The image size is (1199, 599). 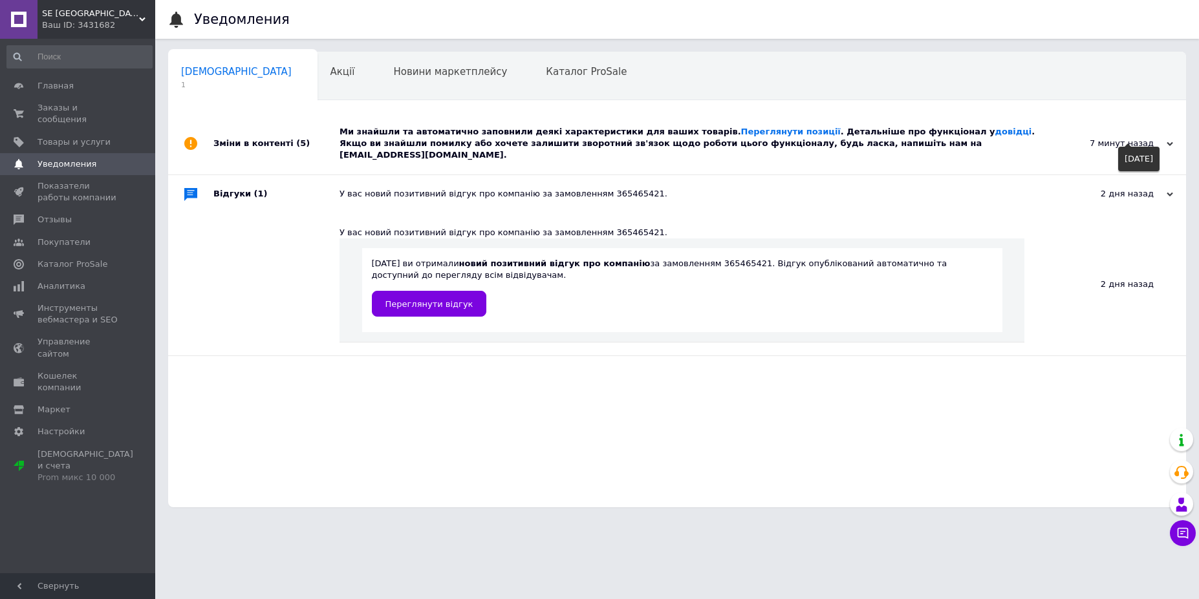 What do you see at coordinates (429, 304) in the screenshot?
I see `span: Переглянути відгук` at bounding box center [429, 304].